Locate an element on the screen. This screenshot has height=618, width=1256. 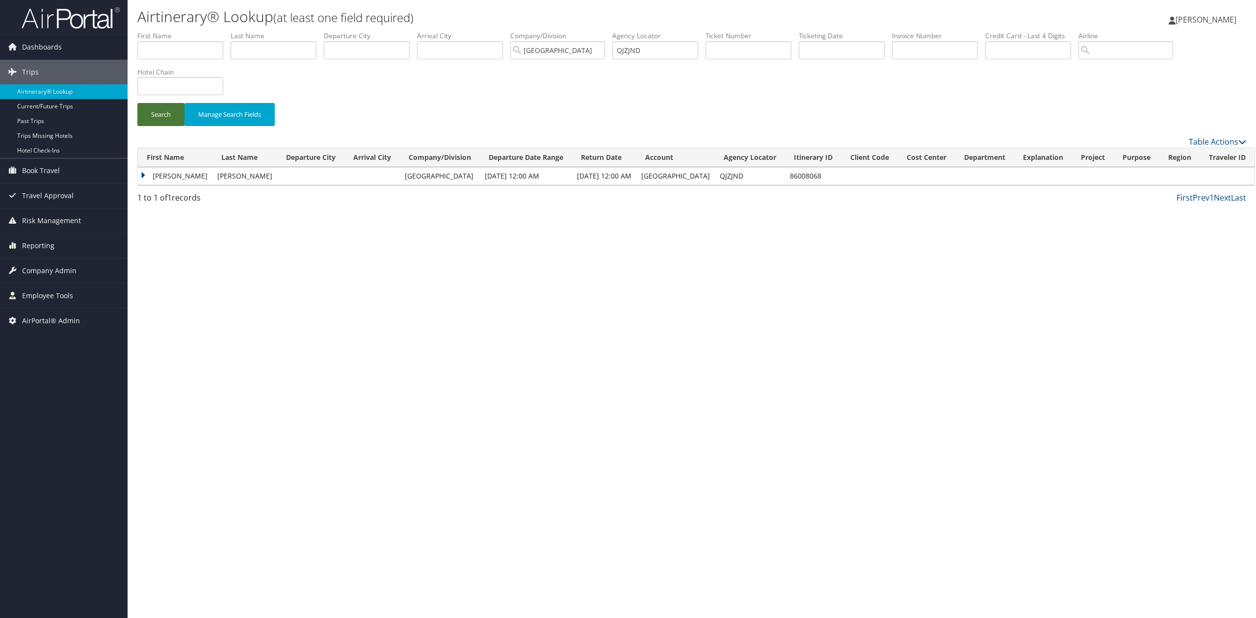
label: Airline is located at coordinates (1129, 36).